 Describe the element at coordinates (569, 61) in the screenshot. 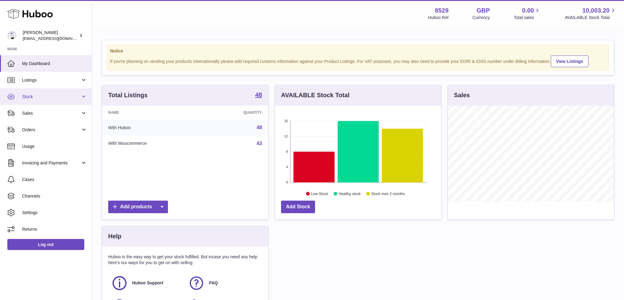

I see `a: View Listings` at that location.